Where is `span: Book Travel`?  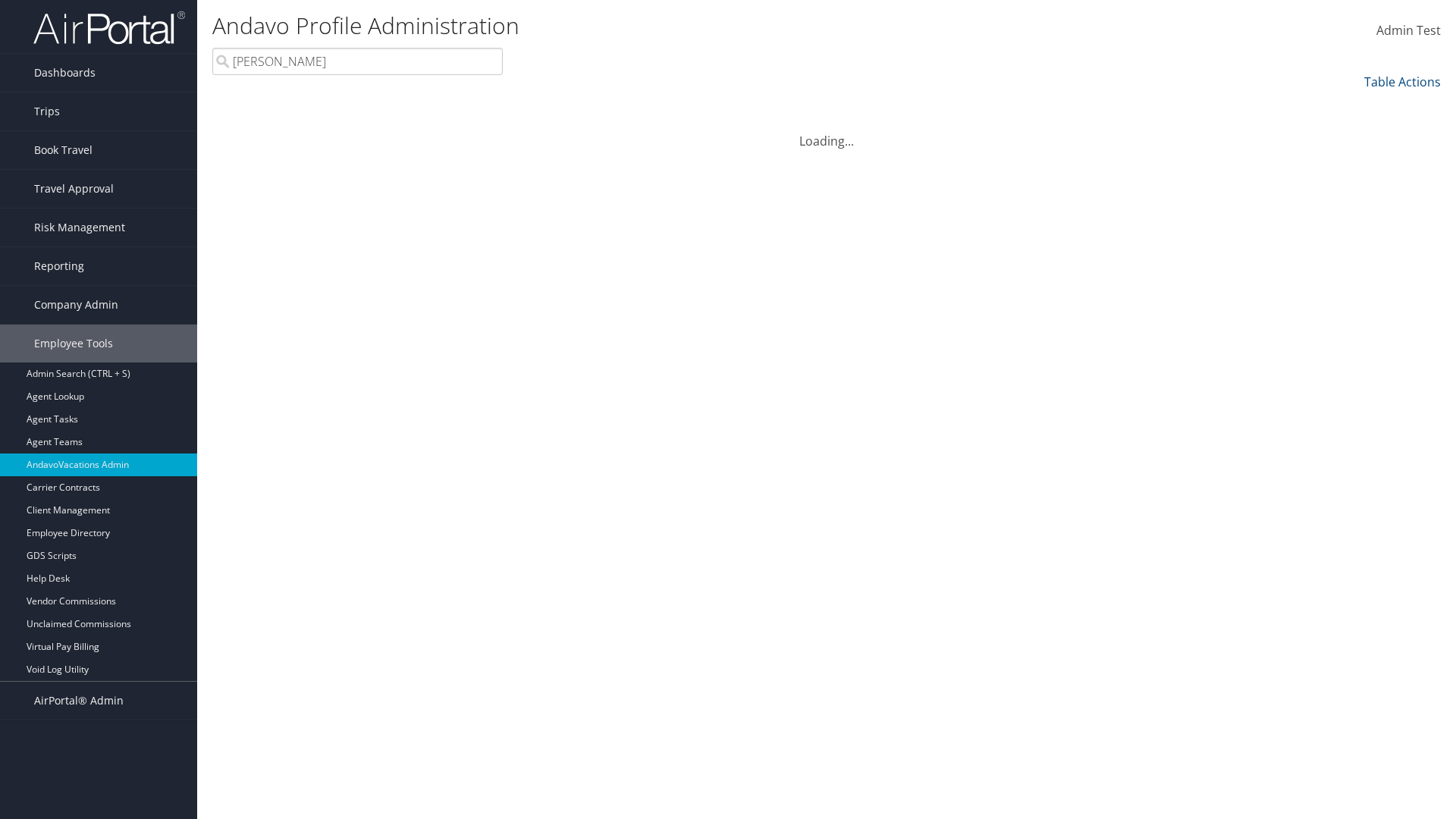 span: Book Travel is located at coordinates (63, 150).